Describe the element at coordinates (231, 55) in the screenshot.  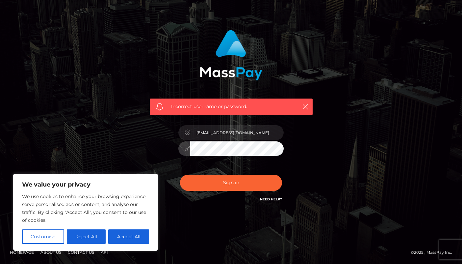
I see `img: MassPay Login` at that location.